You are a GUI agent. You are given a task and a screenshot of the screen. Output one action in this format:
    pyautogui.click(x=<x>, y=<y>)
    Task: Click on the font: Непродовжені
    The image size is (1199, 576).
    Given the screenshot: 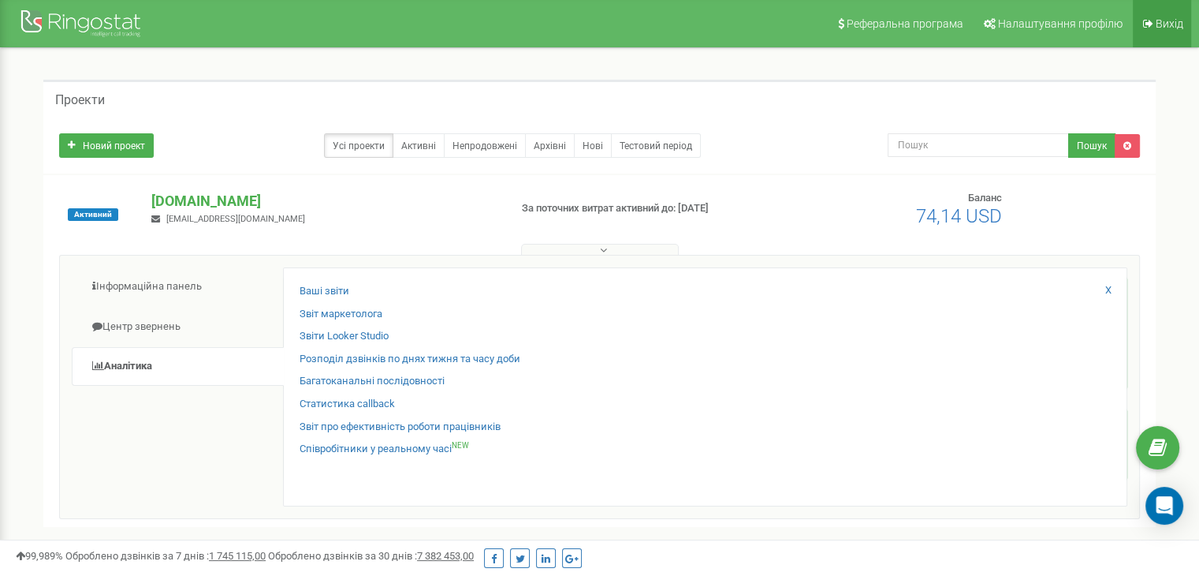 What is the action you would take?
    pyautogui.click(x=485, y=146)
    